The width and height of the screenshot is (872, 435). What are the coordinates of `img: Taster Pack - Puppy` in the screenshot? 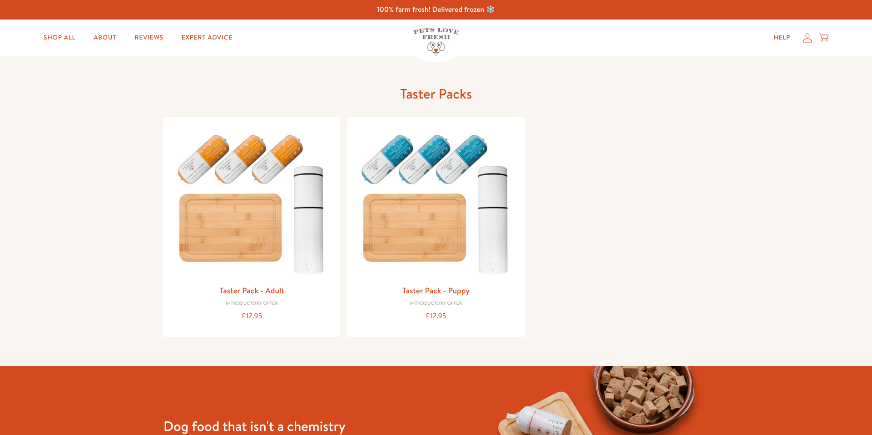 It's located at (435, 202).